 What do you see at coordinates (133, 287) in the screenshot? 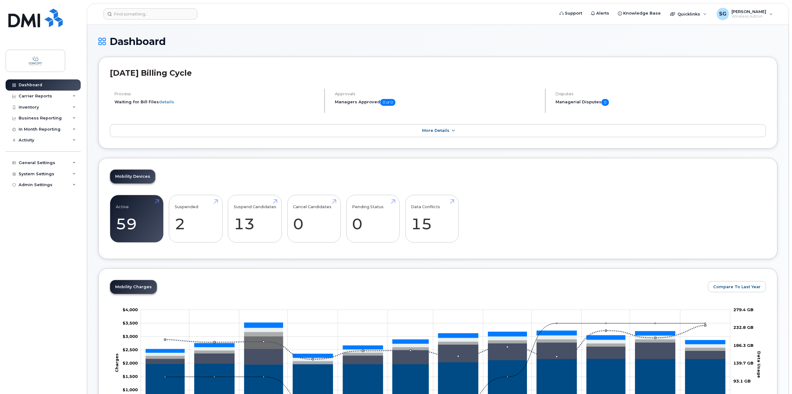
I see `a: Mobility Charges` at bounding box center [133, 287].